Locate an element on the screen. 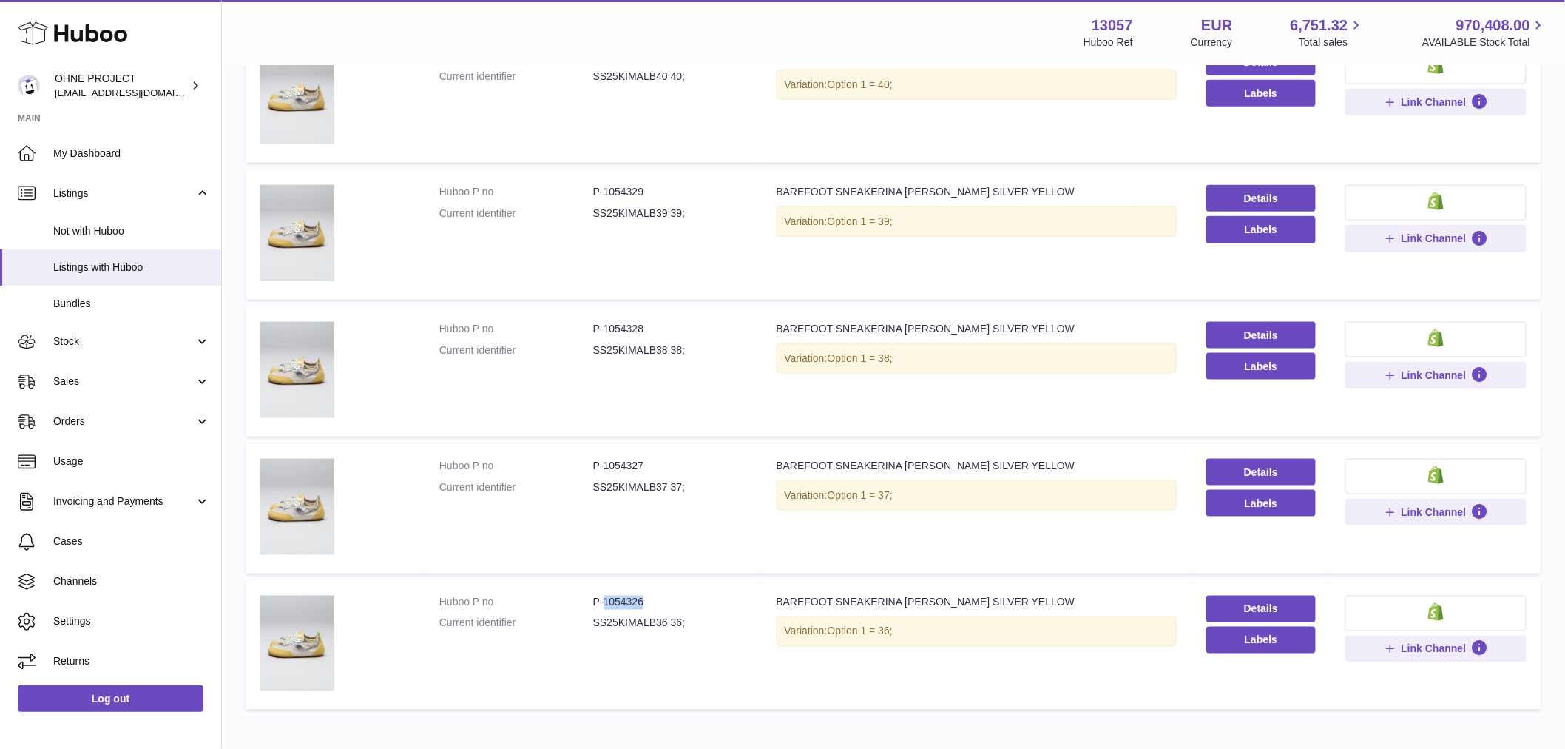 The height and width of the screenshot is (749, 1565). span: Settings is located at coordinates (132, 621).